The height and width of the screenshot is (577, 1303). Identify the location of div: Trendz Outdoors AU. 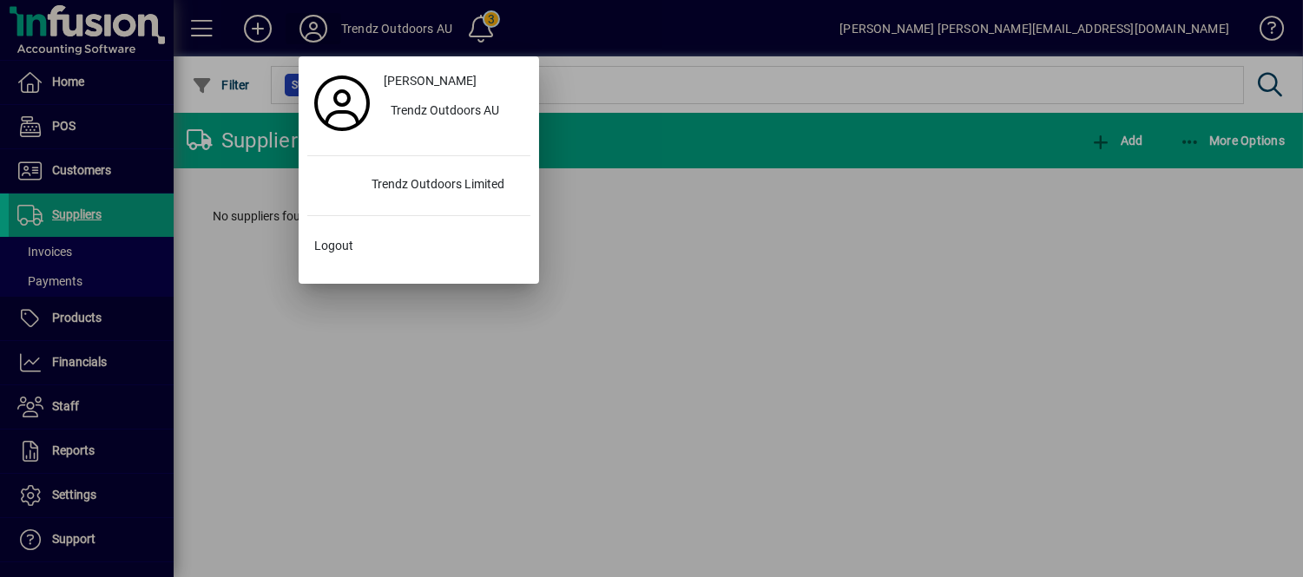
(453, 112).